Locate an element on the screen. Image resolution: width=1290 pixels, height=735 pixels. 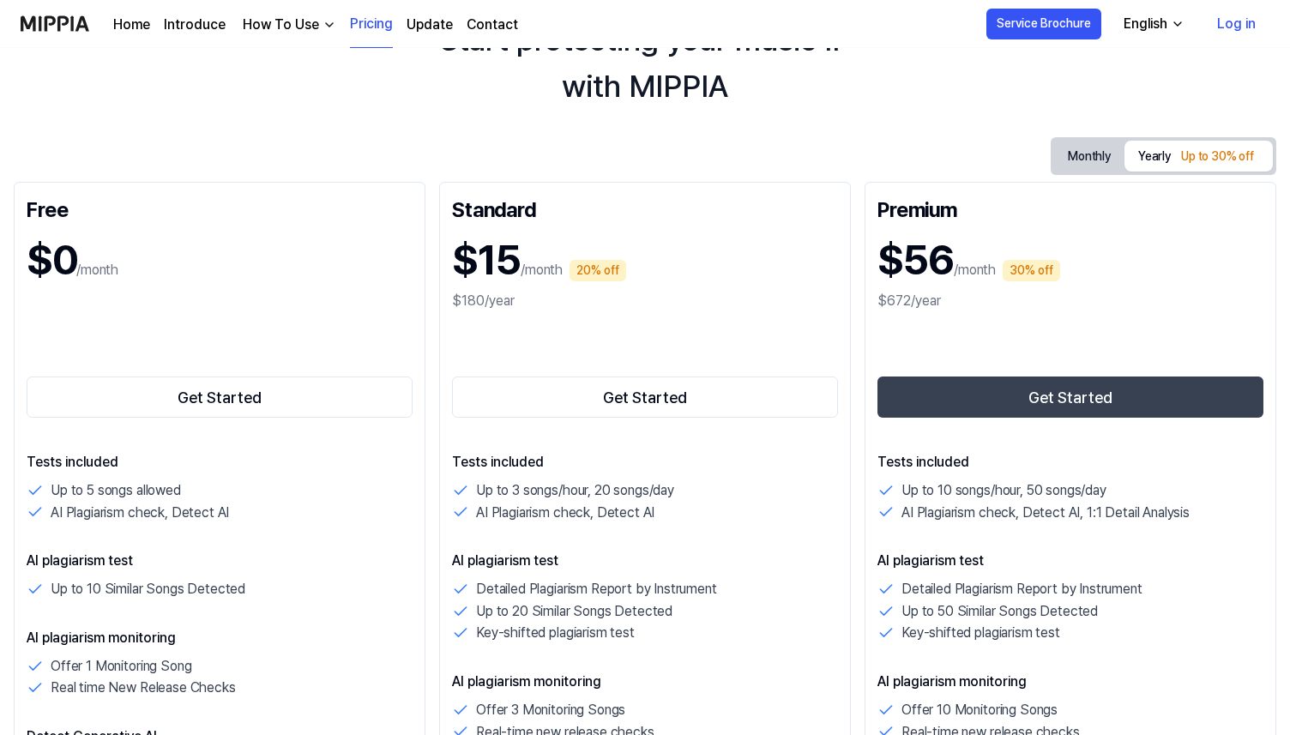
div: 30% off is located at coordinates (1031, 270).